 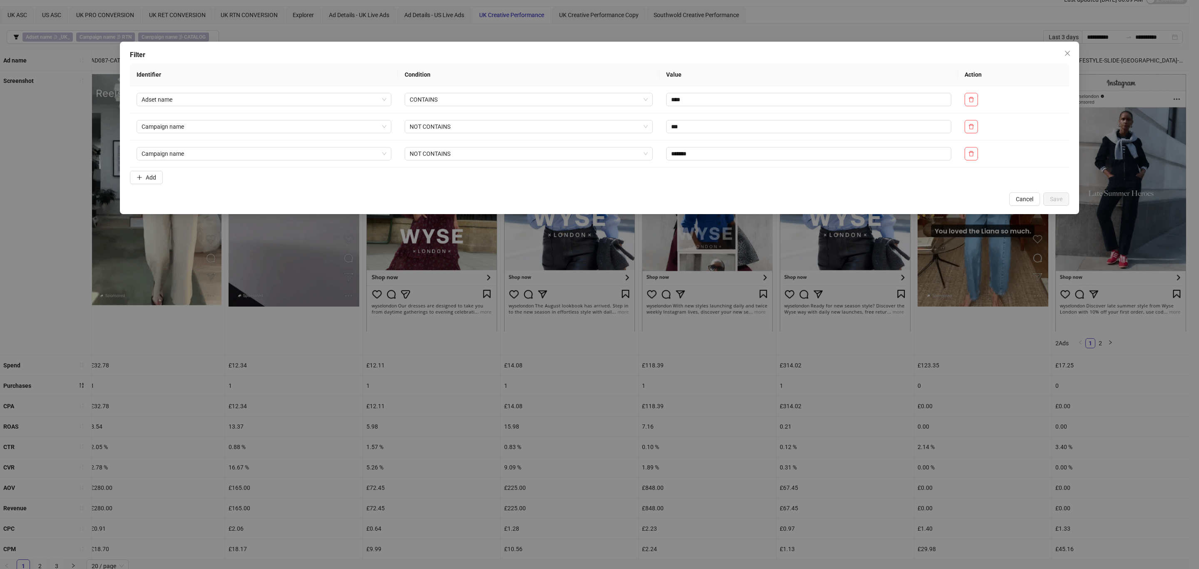 I want to click on button: Cancel, so click(x=1025, y=199).